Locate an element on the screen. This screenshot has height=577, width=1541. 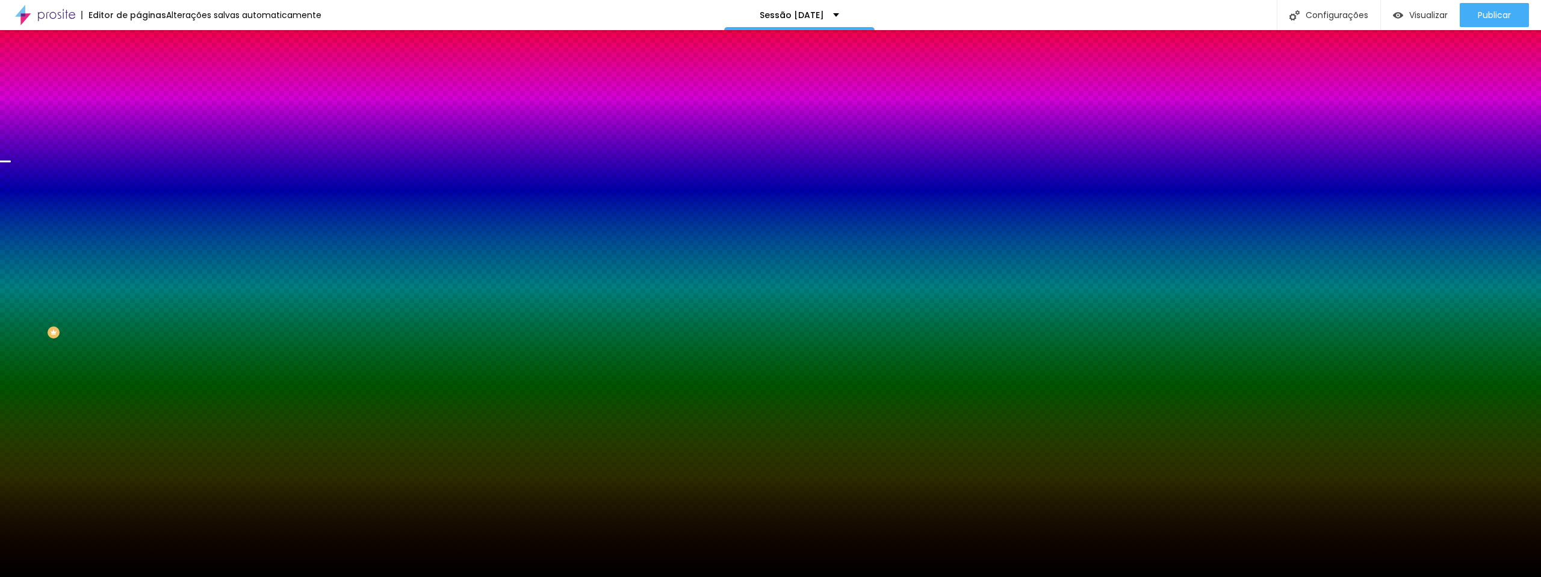
img: view-1.svg is located at coordinates (1398, 15).